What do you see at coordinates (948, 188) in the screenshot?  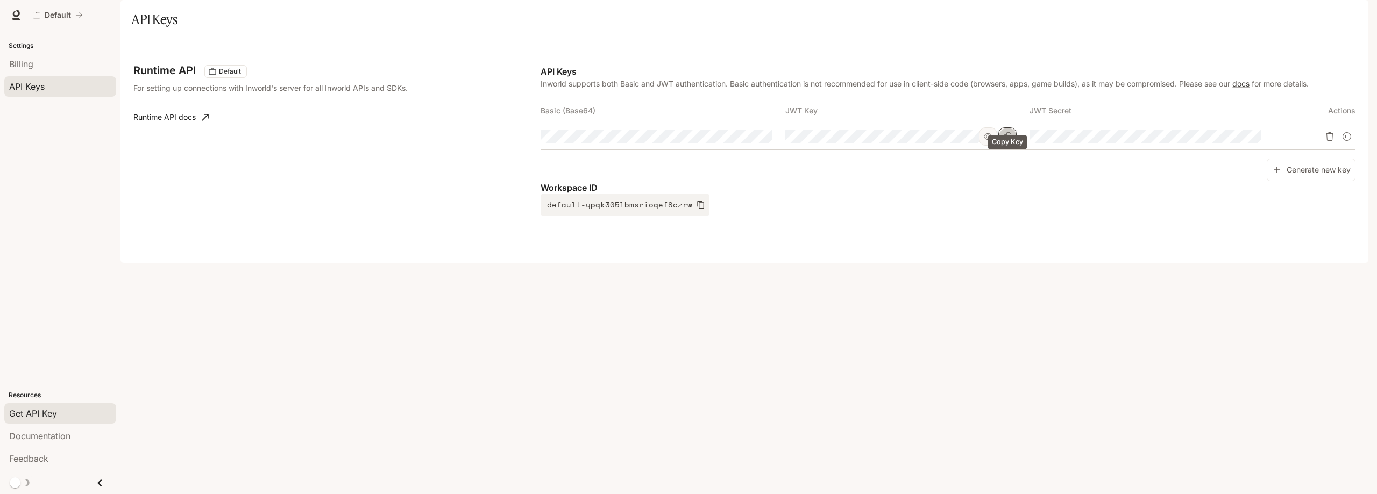 I see `p: Workspace ID` at bounding box center [948, 188].